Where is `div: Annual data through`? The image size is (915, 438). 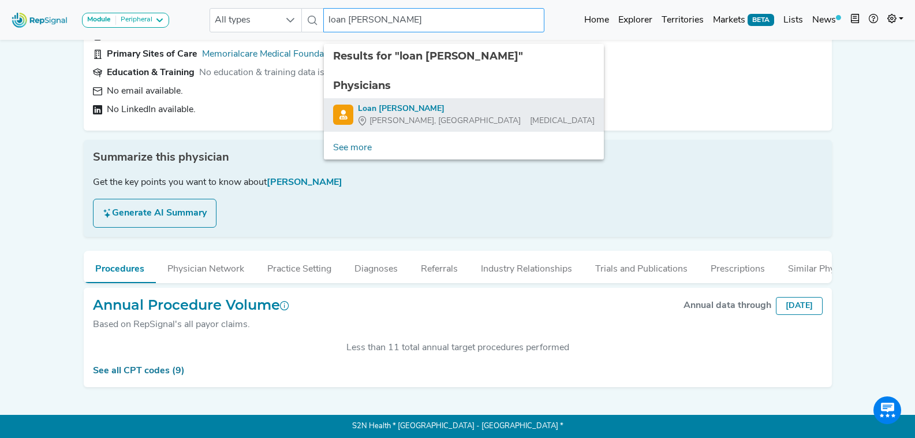 div: Annual data through is located at coordinates (728, 306).